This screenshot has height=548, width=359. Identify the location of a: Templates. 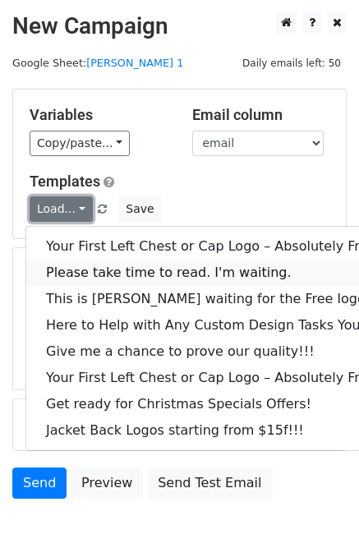
(65, 181).